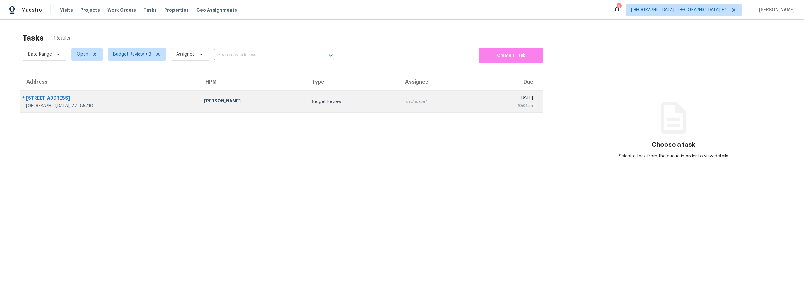 The width and height of the screenshot is (804, 301). Describe the element at coordinates (331, 55) in the screenshot. I see `button: Open` at that location.